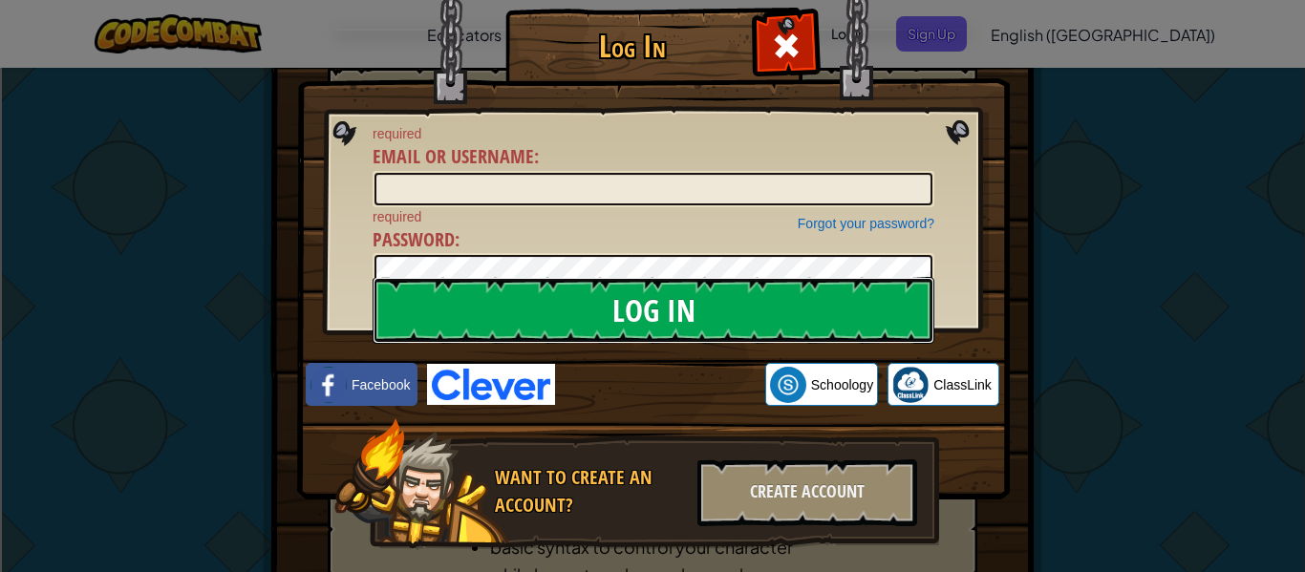  I want to click on h1: Log In, so click(631, 46).